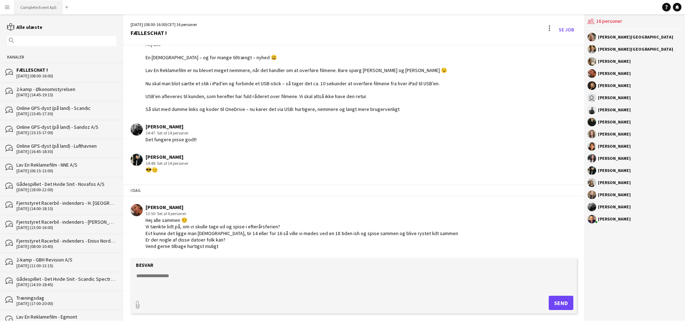  Describe the element at coordinates (170, 213) in the screenshot. I see `span: · Set af 4 personer` at that location.